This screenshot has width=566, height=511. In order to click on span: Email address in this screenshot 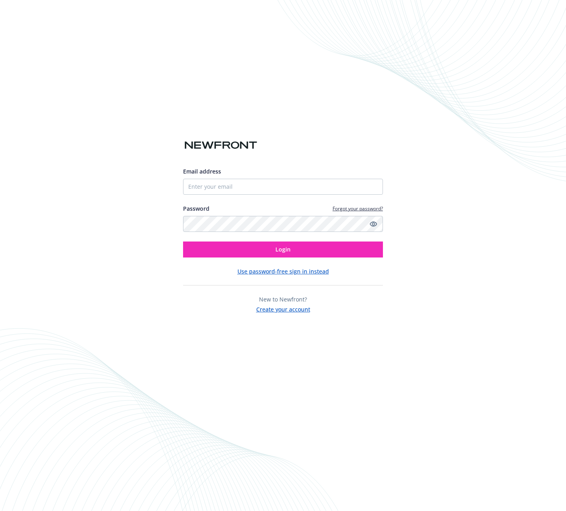, I will do `click(202, 171)`.